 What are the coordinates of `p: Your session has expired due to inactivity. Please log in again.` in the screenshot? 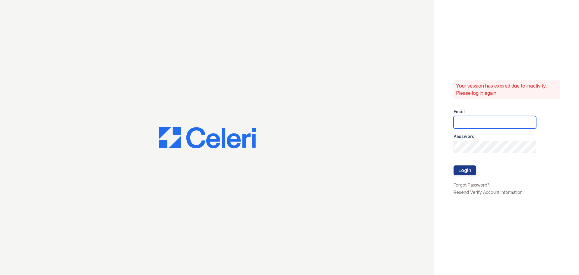 It's located at (507, 89).